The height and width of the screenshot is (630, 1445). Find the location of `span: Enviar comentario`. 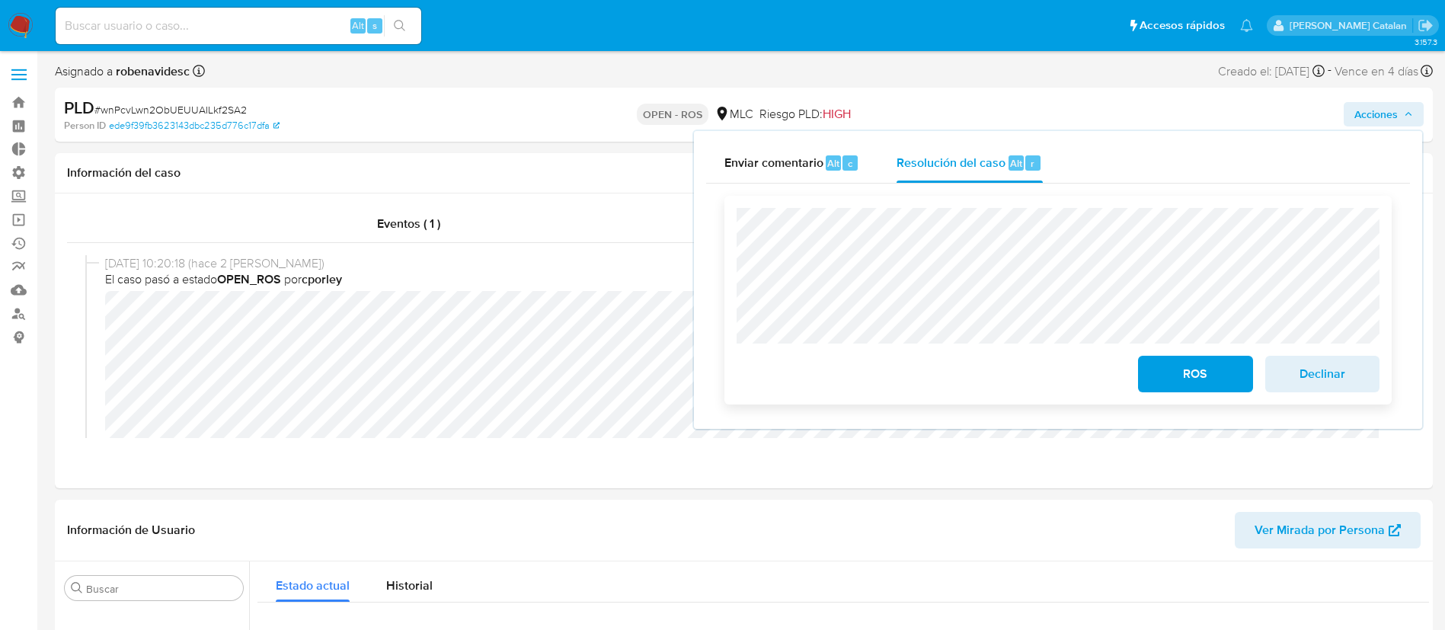

span: Enviar comentario is located at coordinates (774, 162).